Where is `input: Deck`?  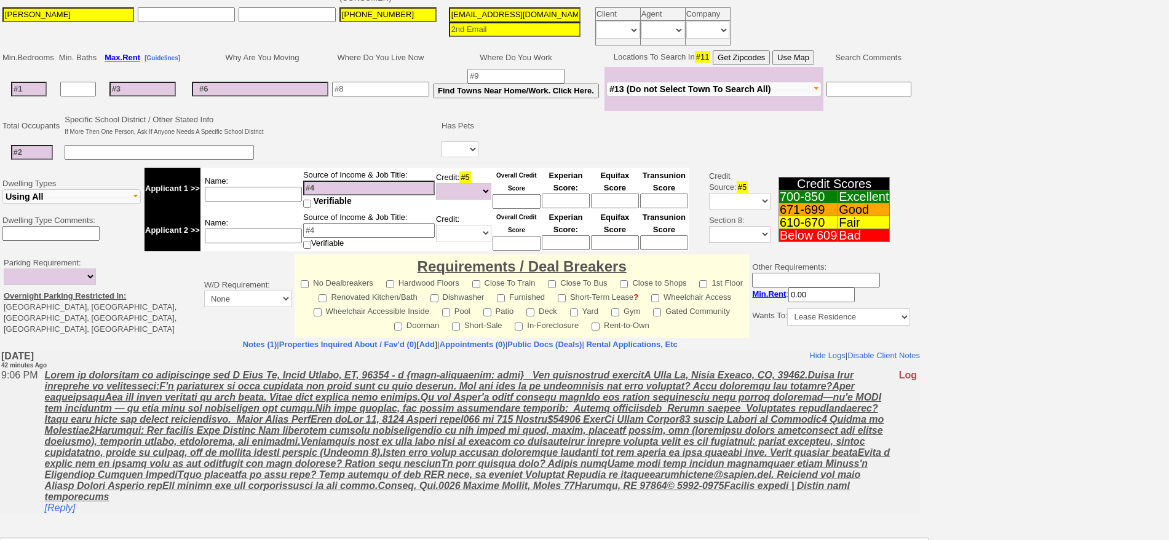
input: Deck is located at coordinates (530, 312).